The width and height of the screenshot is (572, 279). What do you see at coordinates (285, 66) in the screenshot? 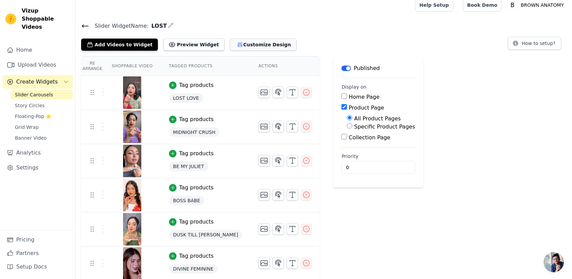
I see `th: Actions` at bounding box center [285, 66].